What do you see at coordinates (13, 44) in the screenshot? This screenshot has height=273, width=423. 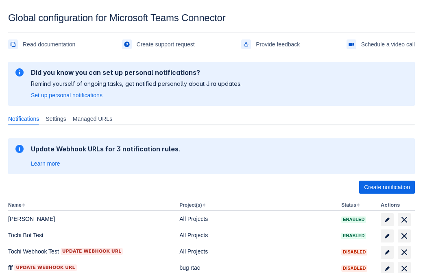 I see `span: documentation` at bounding box center [13, 44].